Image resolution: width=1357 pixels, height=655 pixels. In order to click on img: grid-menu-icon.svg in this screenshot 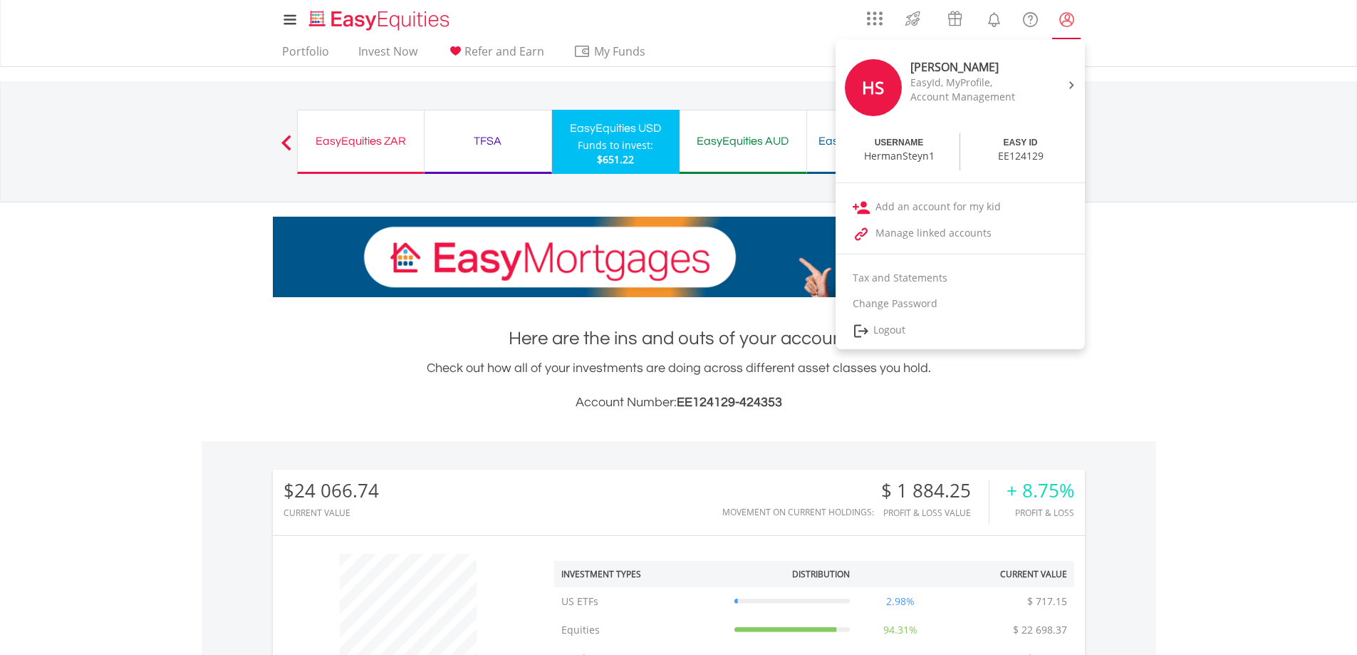, I will do `click(875, 19)`.